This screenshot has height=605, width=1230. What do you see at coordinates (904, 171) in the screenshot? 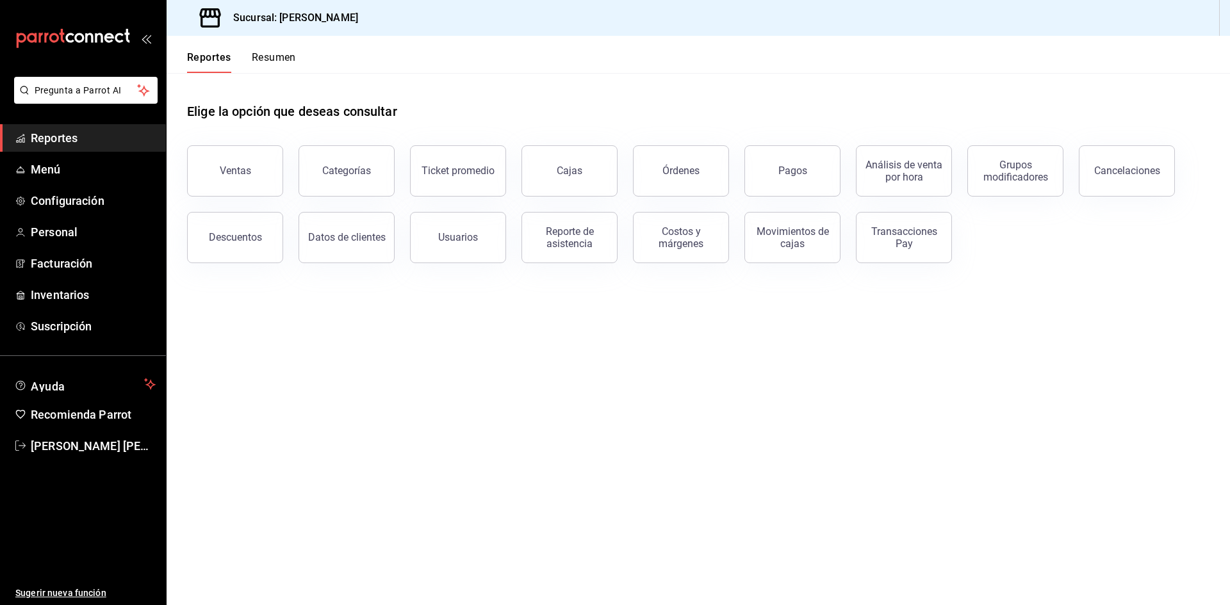
I see `button: Análisis de venta por hora` at bounding box center [904, 171].